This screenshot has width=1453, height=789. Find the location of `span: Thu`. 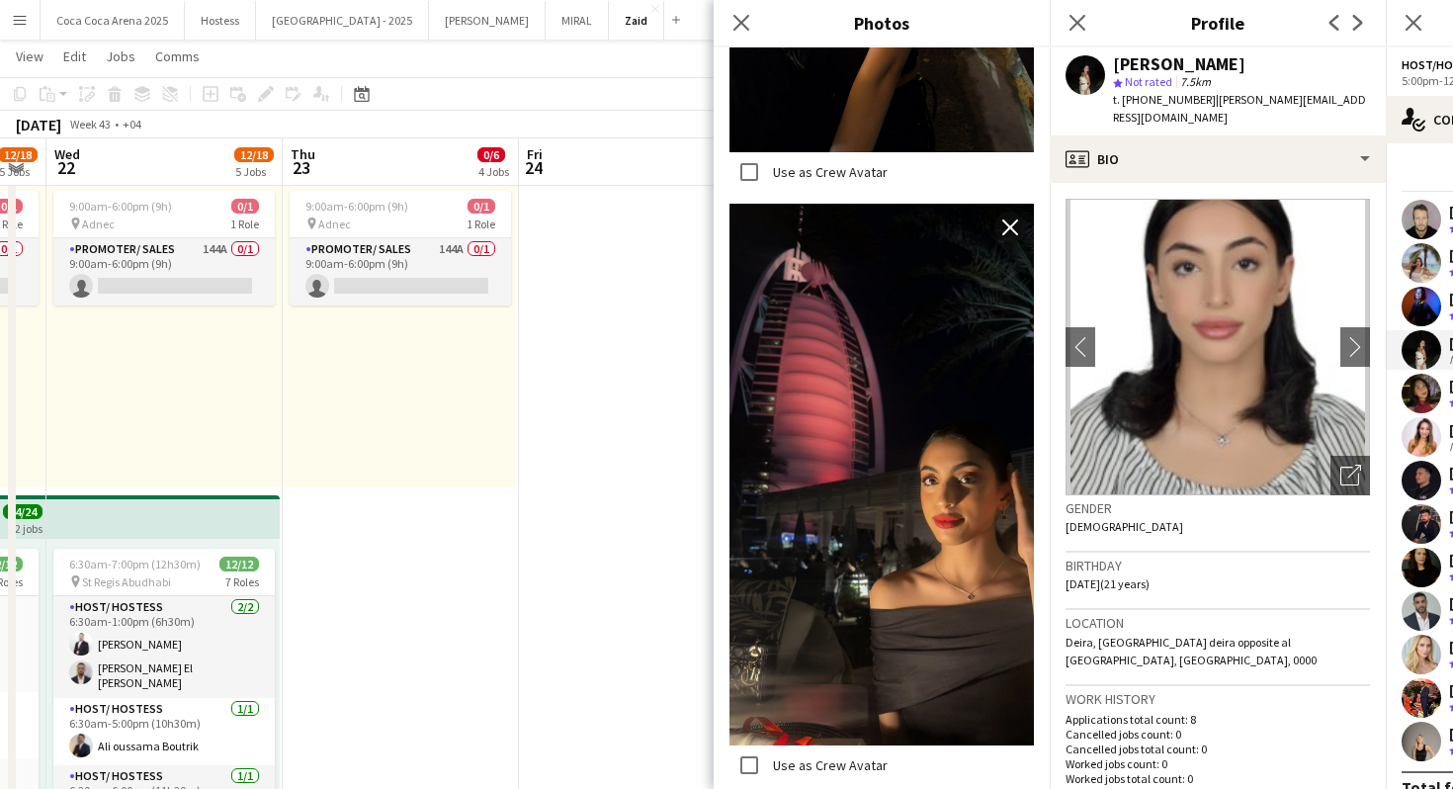

span: Thu is located at coordinates (302, 154).